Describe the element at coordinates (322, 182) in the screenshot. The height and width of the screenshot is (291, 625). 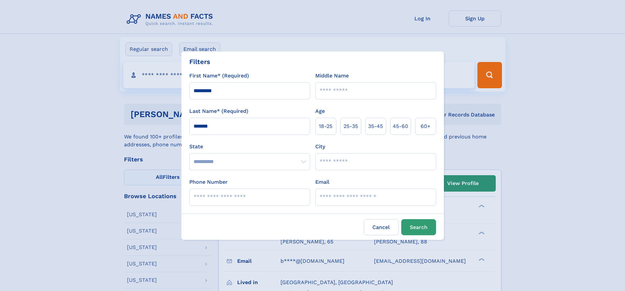
I see `label: Email` at that location.